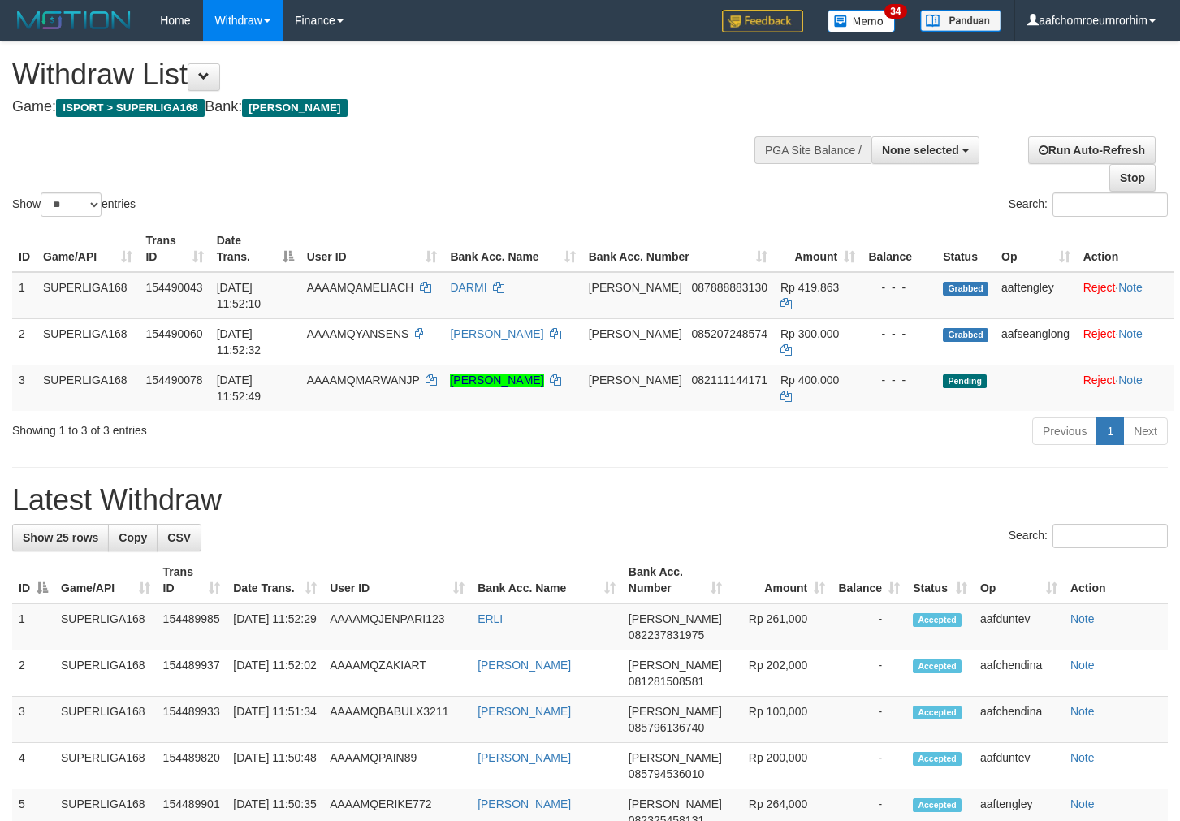  Describe the element at coordinates (1091, 150) in the screenshot. I see `a: Run Auto-Refresh` at that location.